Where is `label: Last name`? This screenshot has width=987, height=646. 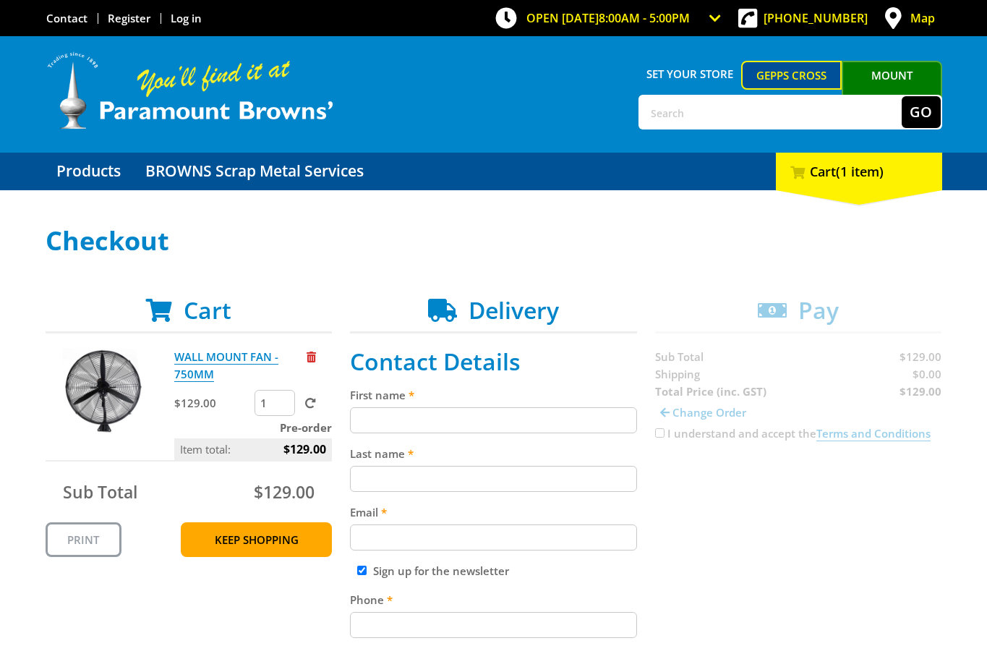 label: Last name is located at coordinates (493, 453).